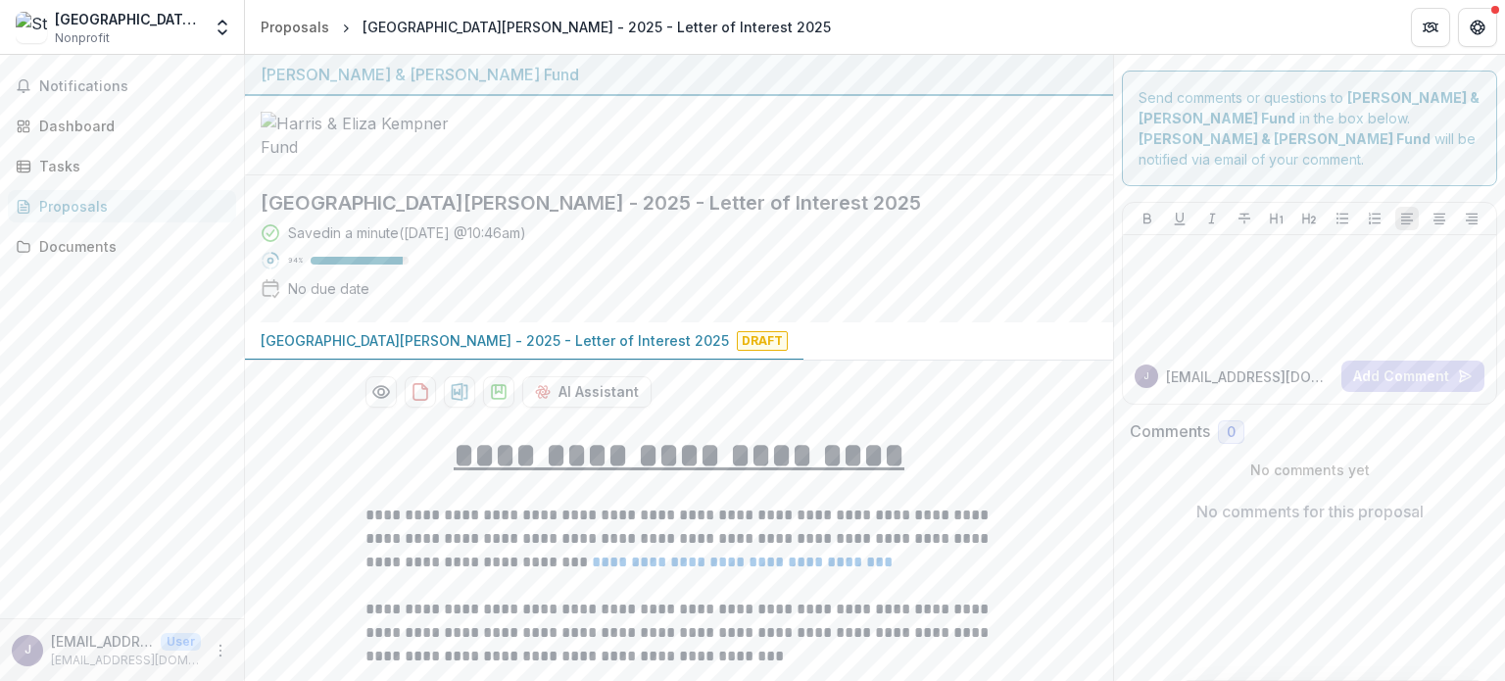  I want to click on button: Open entity switcher, so click(222, 27).